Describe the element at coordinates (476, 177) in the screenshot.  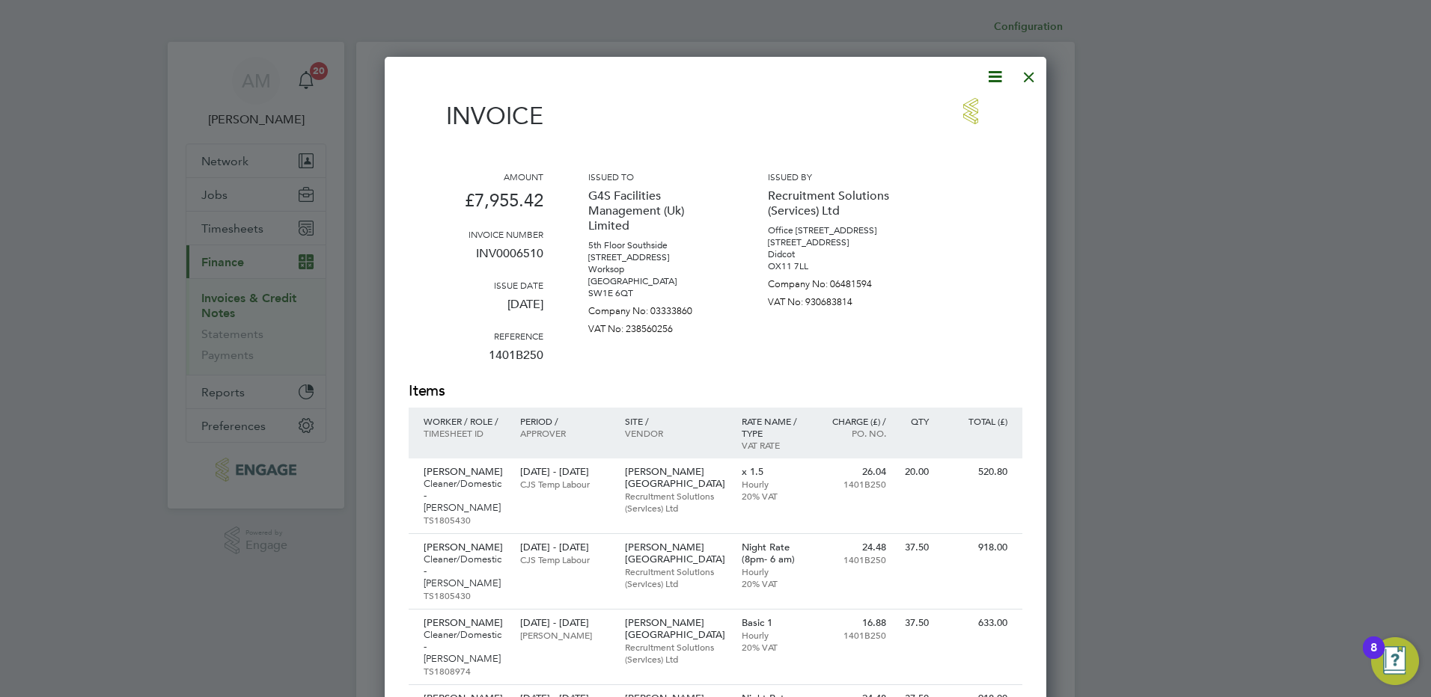
I see `h3: Amount` at that location.